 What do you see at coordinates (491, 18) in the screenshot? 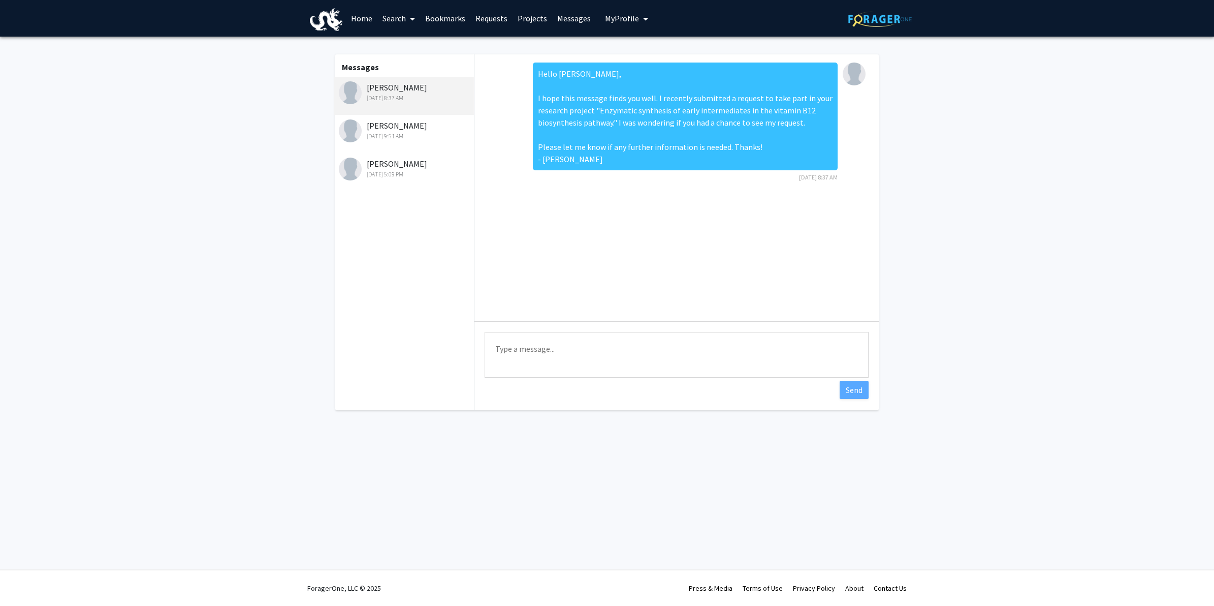
I see `a: Requests` at bounding box center [491, 18].